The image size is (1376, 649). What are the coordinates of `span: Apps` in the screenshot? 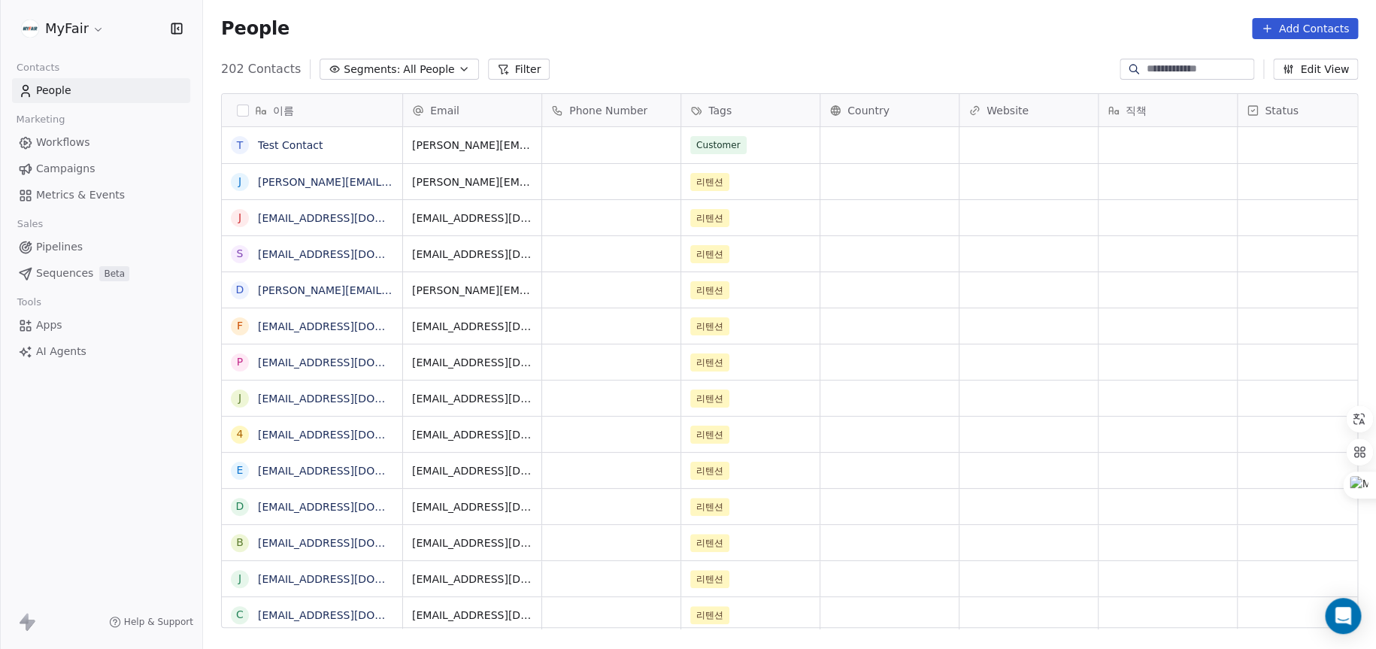 It's located at (49, 325).